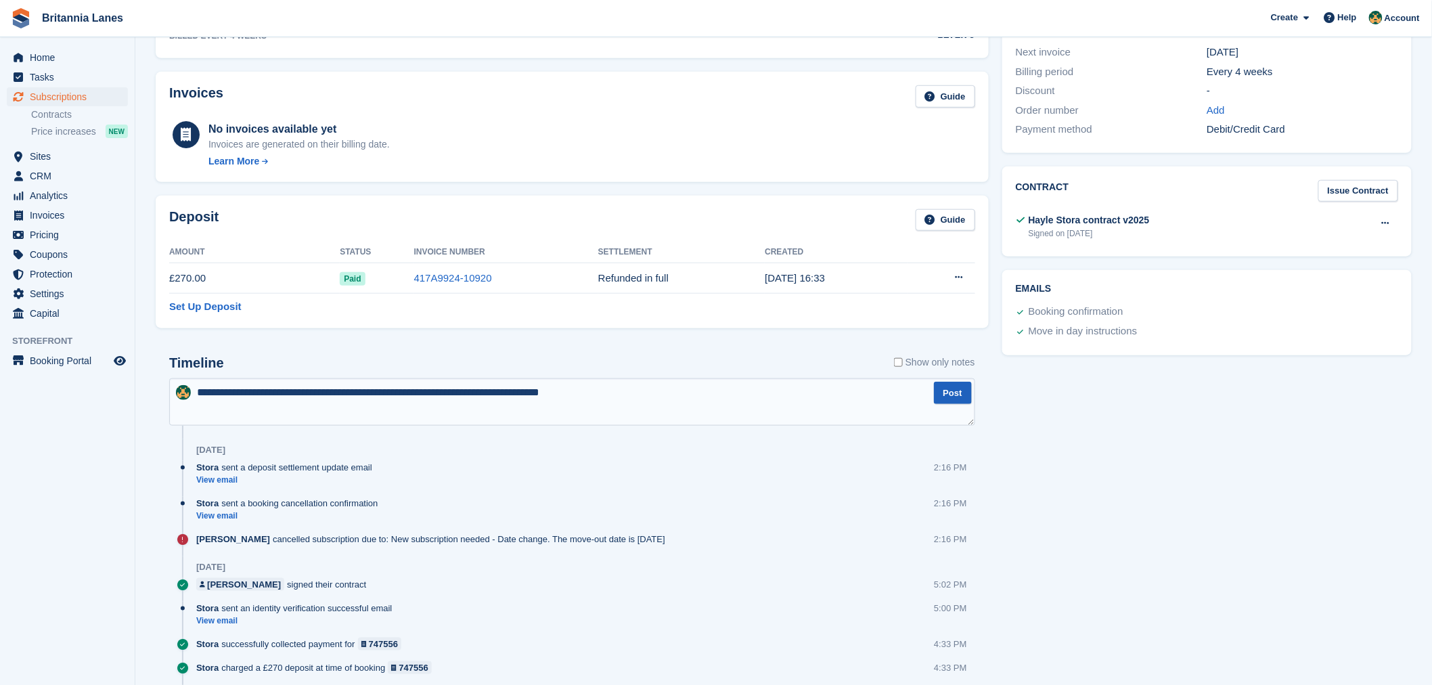 Image resolution: width=1432 pixels, height=685 pixels. Describe the element at coordinates (70, 156) in the screenshot. I see `span: Sites` at that location.